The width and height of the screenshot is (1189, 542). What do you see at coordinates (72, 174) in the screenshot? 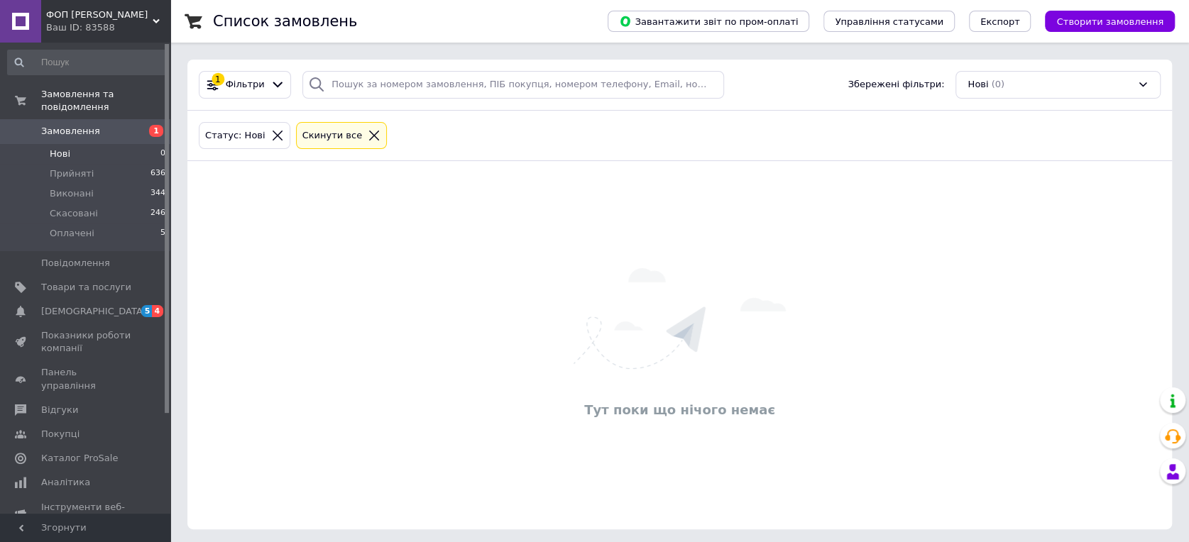
I see `span: Прийняті` at bounding box center [72, 174].